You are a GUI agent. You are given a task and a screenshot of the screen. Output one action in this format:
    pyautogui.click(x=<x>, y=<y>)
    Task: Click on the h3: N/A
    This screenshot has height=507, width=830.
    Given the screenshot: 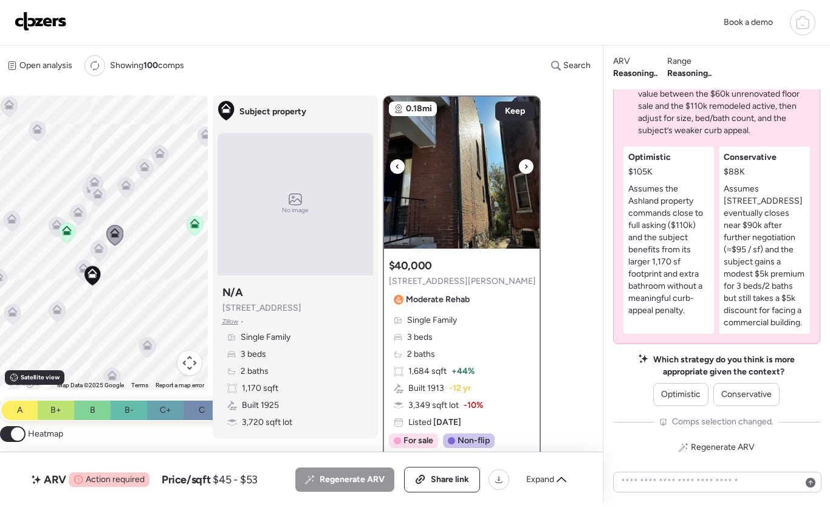 What is the action you would take?
    pyautogui.click(x=233, y=292)
    